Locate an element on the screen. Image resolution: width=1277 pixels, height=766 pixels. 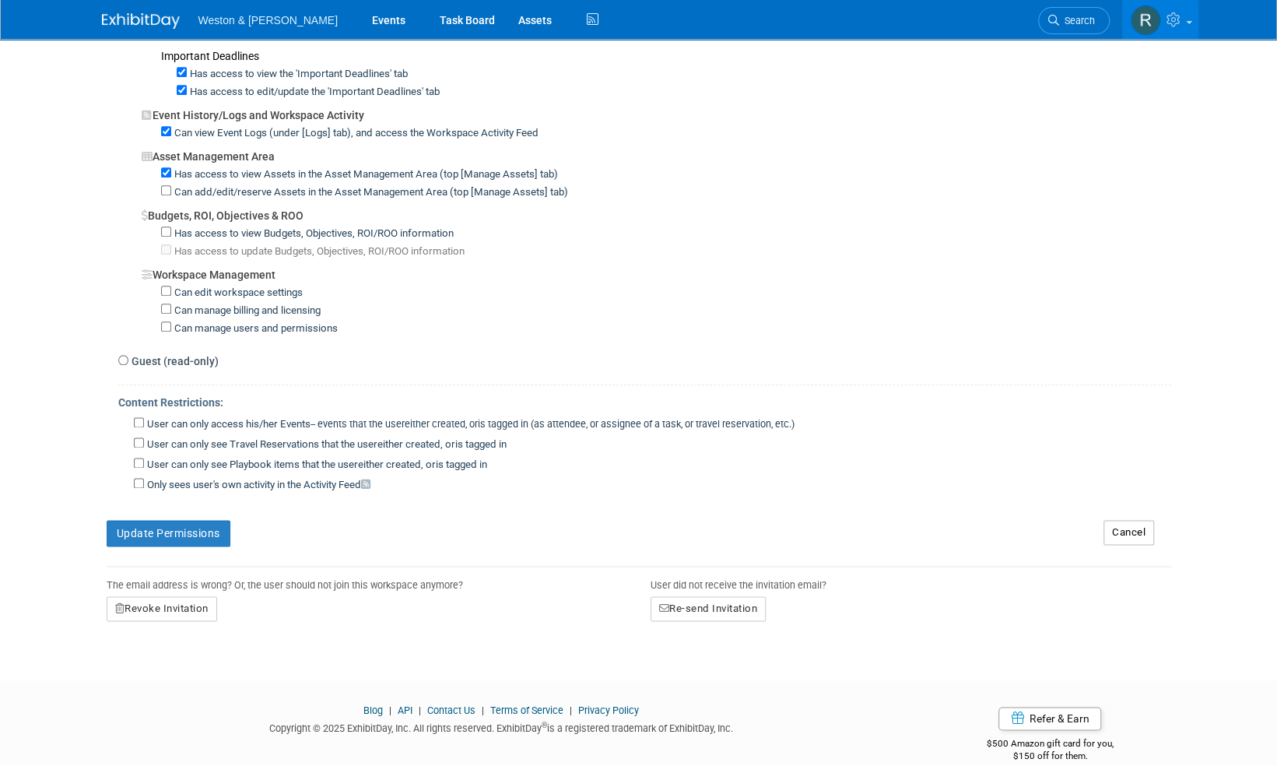
span: Search is located at coordinates (1077, 20).